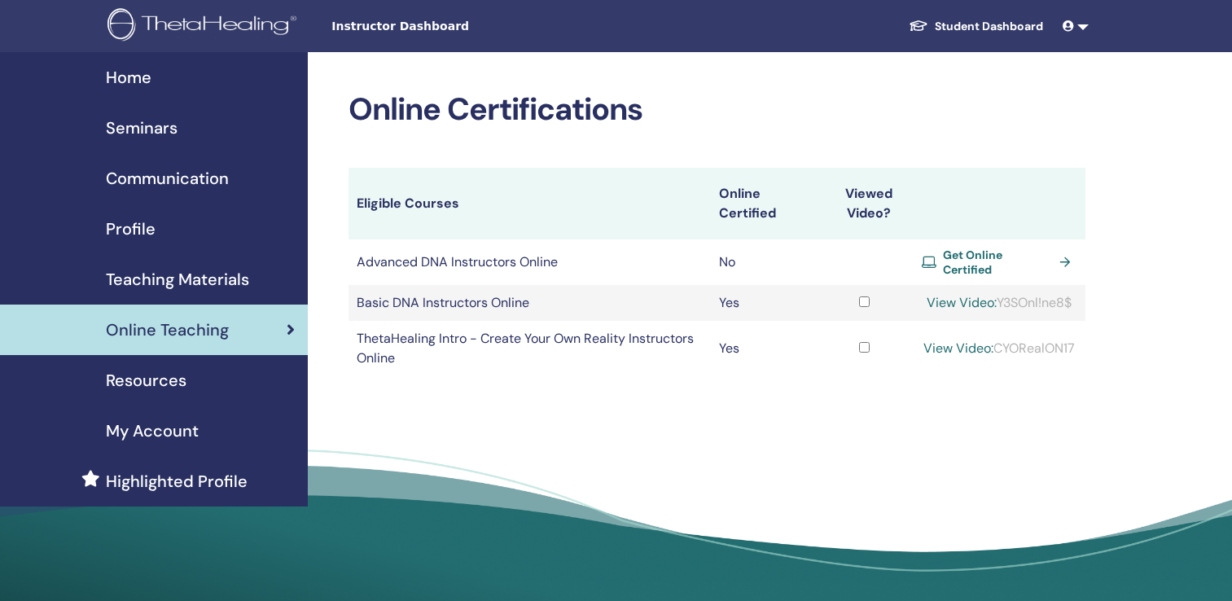  Describe the element at coordinates (529, 204) in the screenshot. I see `th: Eligible Courses` at that location.